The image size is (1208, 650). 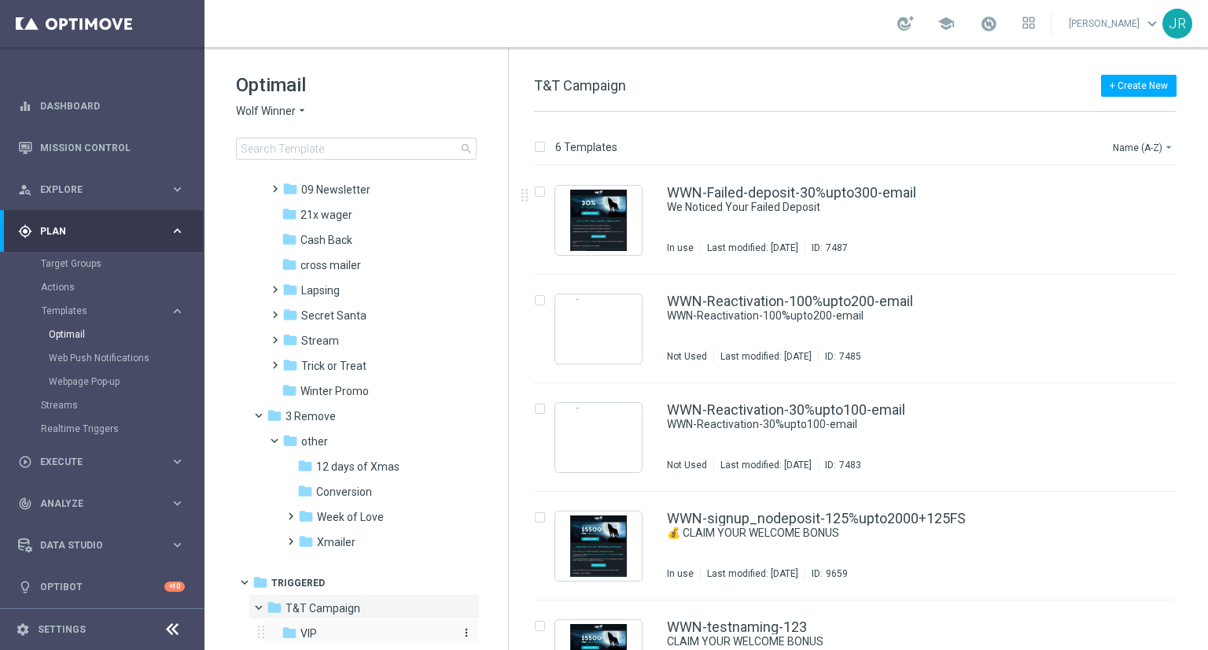 What do you see at coordinates (105, 231) in the screenshot?
I see `span: Plan` at bounding box center [105, 231].